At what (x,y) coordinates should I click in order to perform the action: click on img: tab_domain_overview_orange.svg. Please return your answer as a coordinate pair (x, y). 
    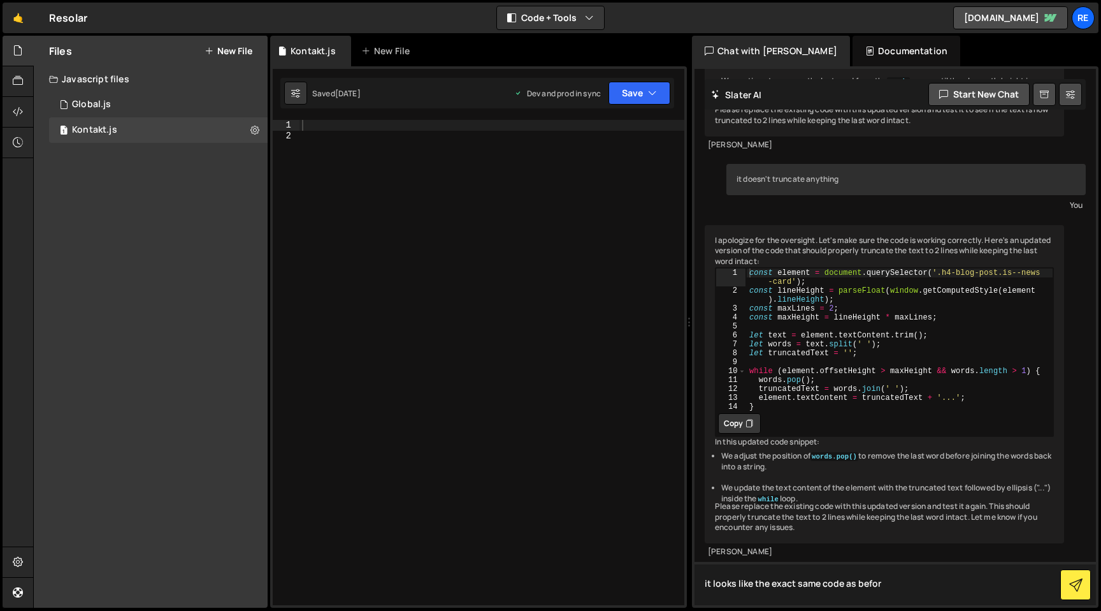
    Looking at the image, I should click on (40, 79).